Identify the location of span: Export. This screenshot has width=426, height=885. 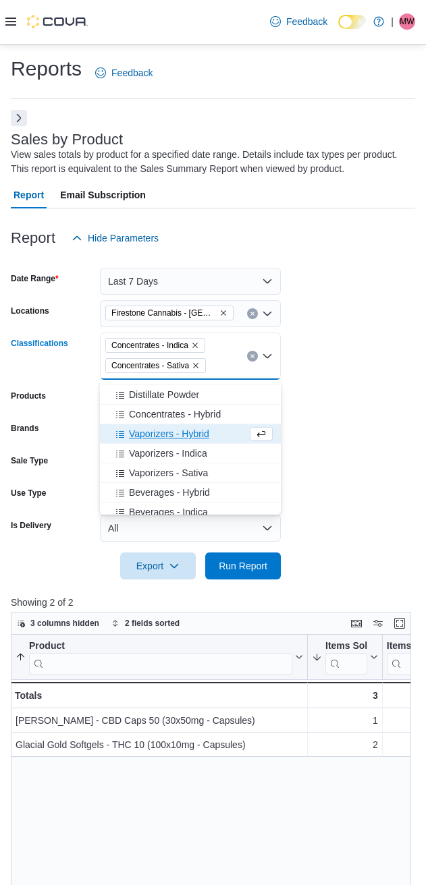
(158, 566).